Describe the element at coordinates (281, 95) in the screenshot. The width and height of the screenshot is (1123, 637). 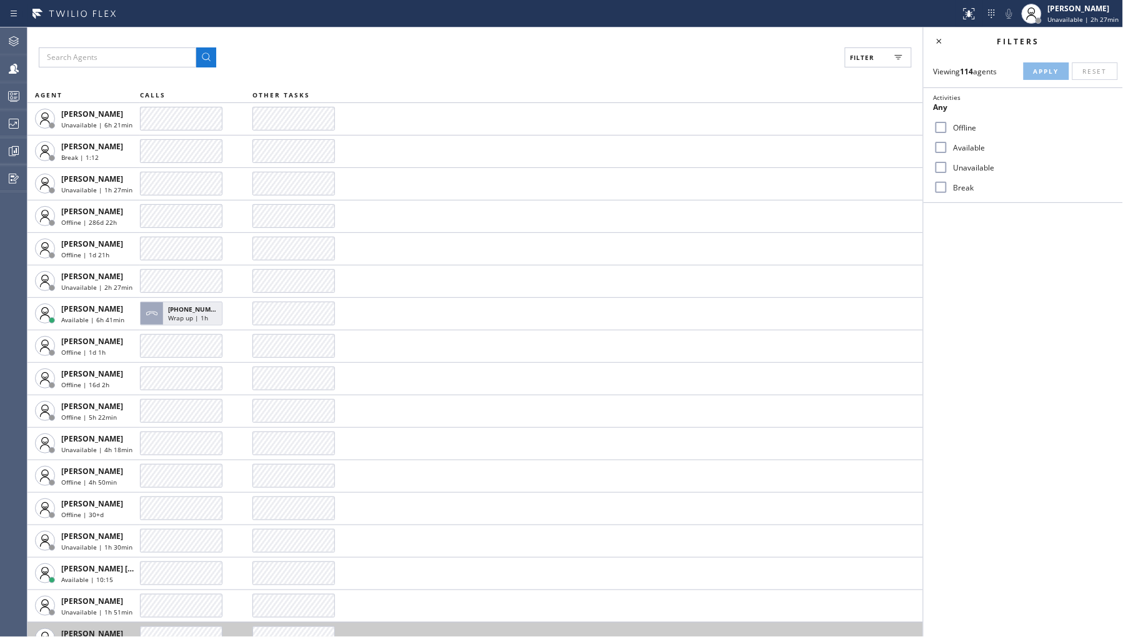
I see `span: OTHER TASKS` at that location.